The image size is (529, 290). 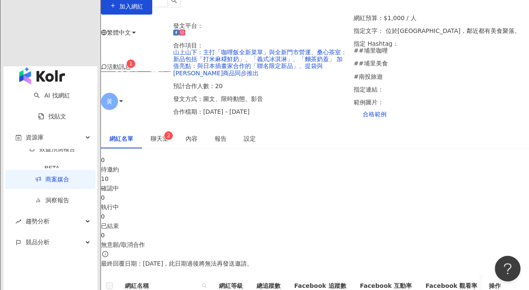 What do you see at coordinates (105, 254) in the screenshot?
I see `span: info-circle` at bounding box center [105, 254].